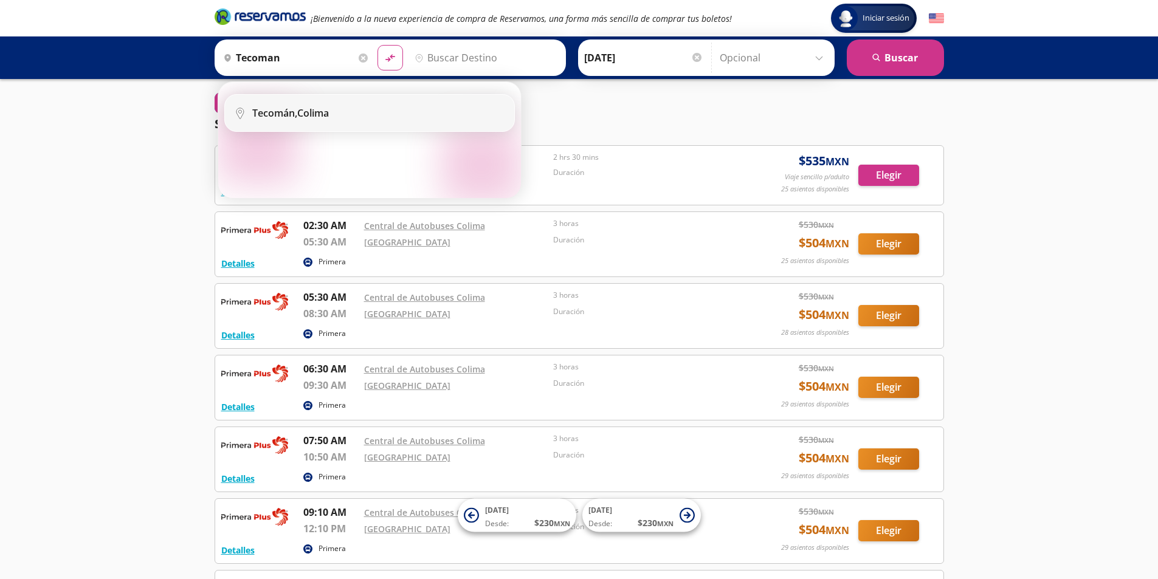 The image size is (1158, 579). I want to click on p: 07:50 AM, so click(331, 441).